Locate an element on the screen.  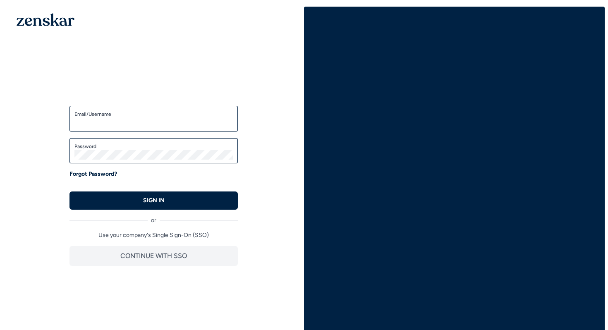
p: Forgot Password? is located at coordinates (93, 174).